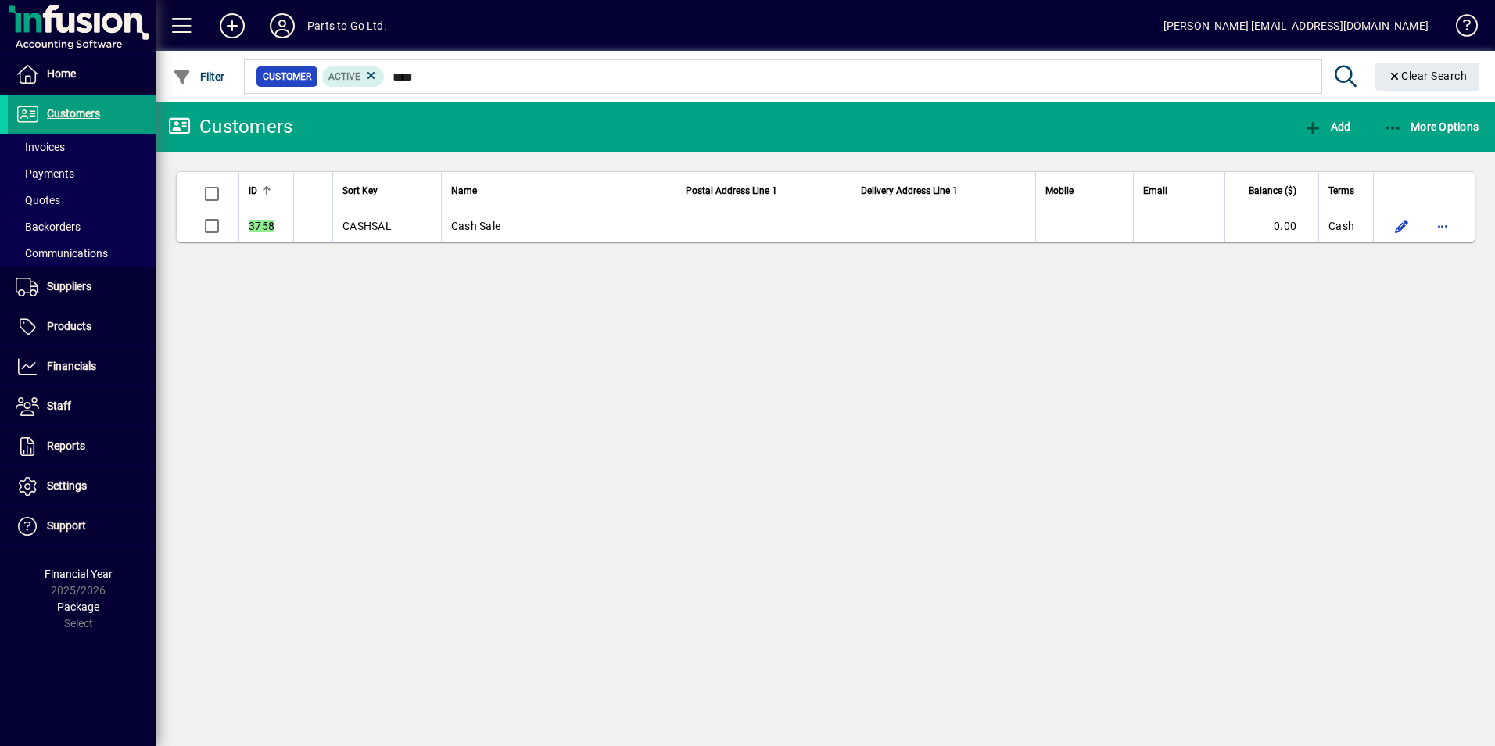  I want to click on td: 0.00, so click(1272, 226).